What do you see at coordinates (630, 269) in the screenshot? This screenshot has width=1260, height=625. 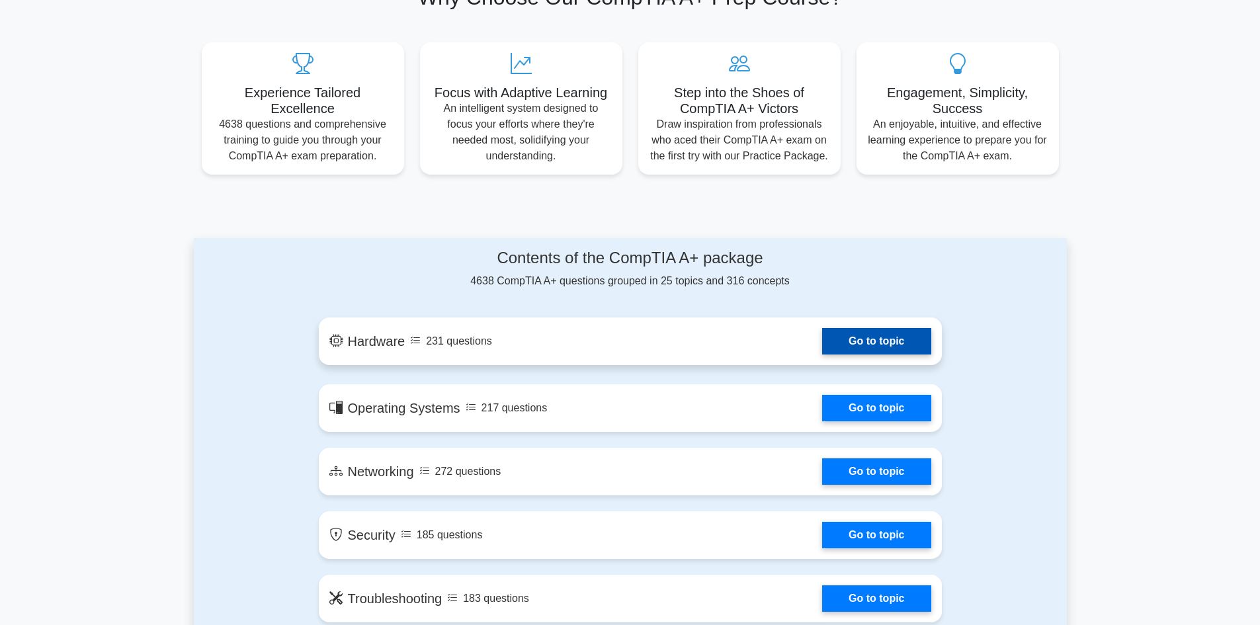 I see `div: 4638 CompTIA A+ questions grouped in 25 topics and 316 concepts` at bounding box center [630, 269].